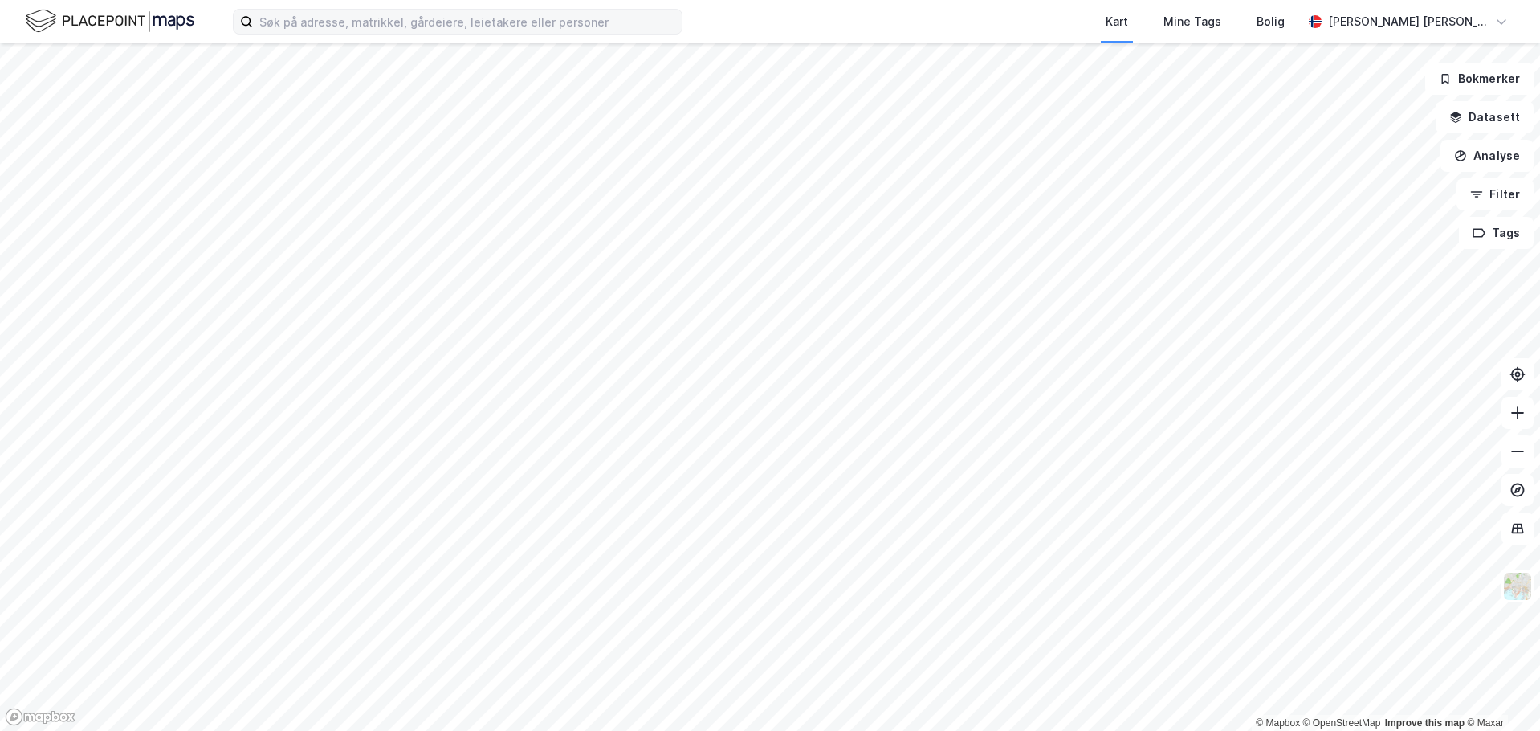  Describe the element at coordinates (1485, 117) in the screenshot. I see `button: Datasett` at that location.